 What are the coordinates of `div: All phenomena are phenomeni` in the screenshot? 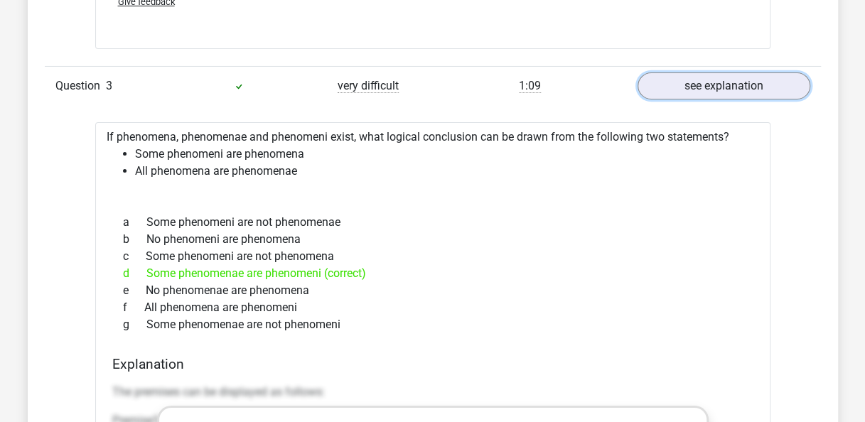 It's located at (433, 308).